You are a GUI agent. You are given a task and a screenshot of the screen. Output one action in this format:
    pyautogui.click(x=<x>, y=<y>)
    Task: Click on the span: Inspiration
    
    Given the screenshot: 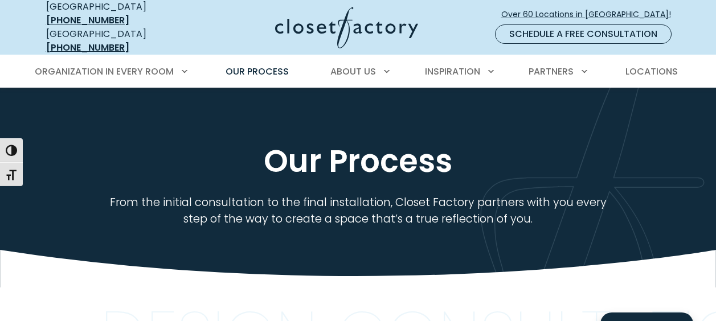 What is the action you would take?
    pyautogui.click(x=452, y=71)
    